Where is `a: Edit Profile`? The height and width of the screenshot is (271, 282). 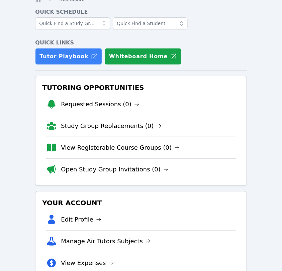 a: Edit Profile is located at coordinates (81, 220).